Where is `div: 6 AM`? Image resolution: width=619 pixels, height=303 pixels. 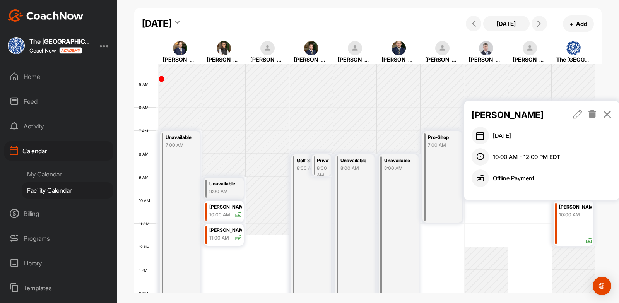 div: 6 AM is located at coordinates (145, 108).